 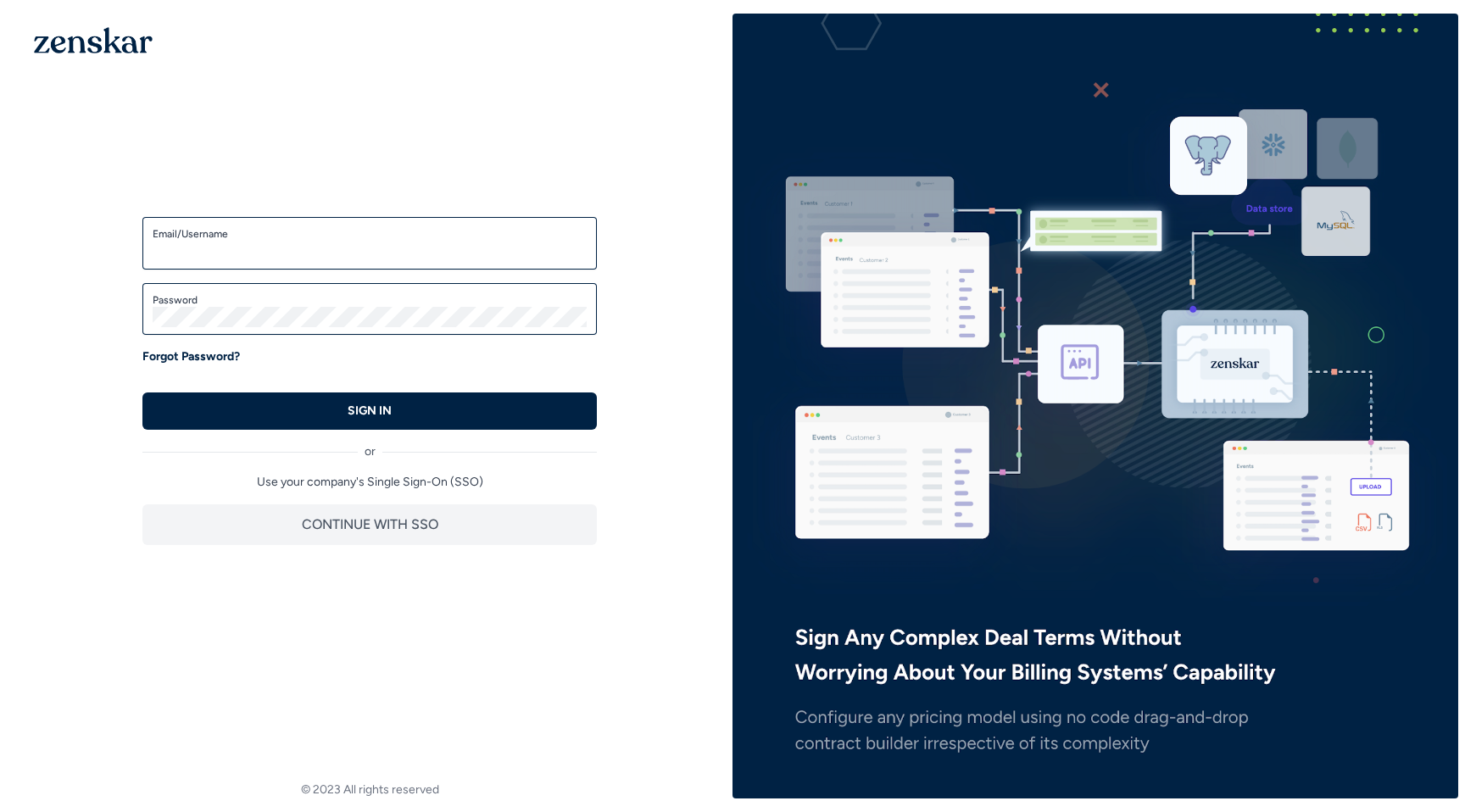 What do you see at coordinates (370, 234) in the screenshot?
I see `label: Email/Username` at bounding box center [370, 234].